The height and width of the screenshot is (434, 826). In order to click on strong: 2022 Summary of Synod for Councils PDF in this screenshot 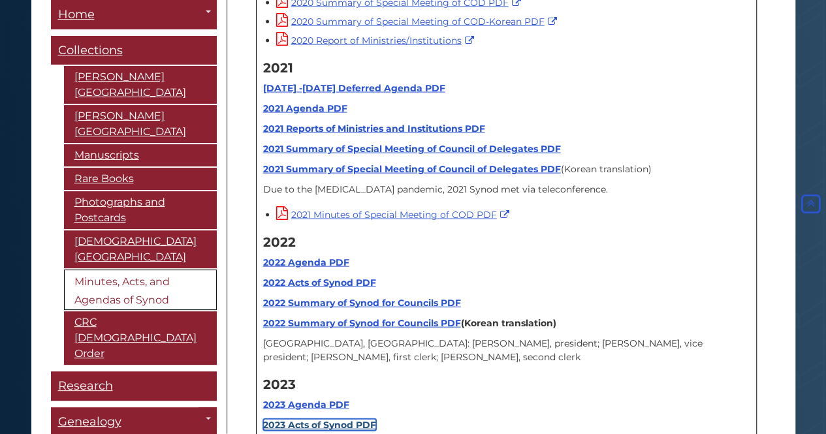, I will do `click(362, 303)`.